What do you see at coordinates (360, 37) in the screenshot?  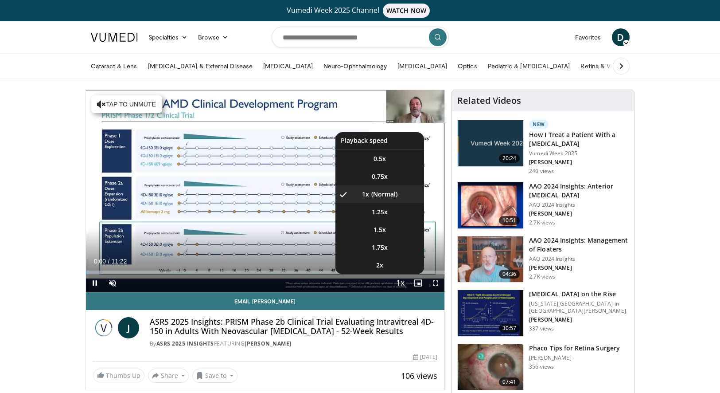 I see `input: Search topics, interventions` at bounding box center [360, 37].